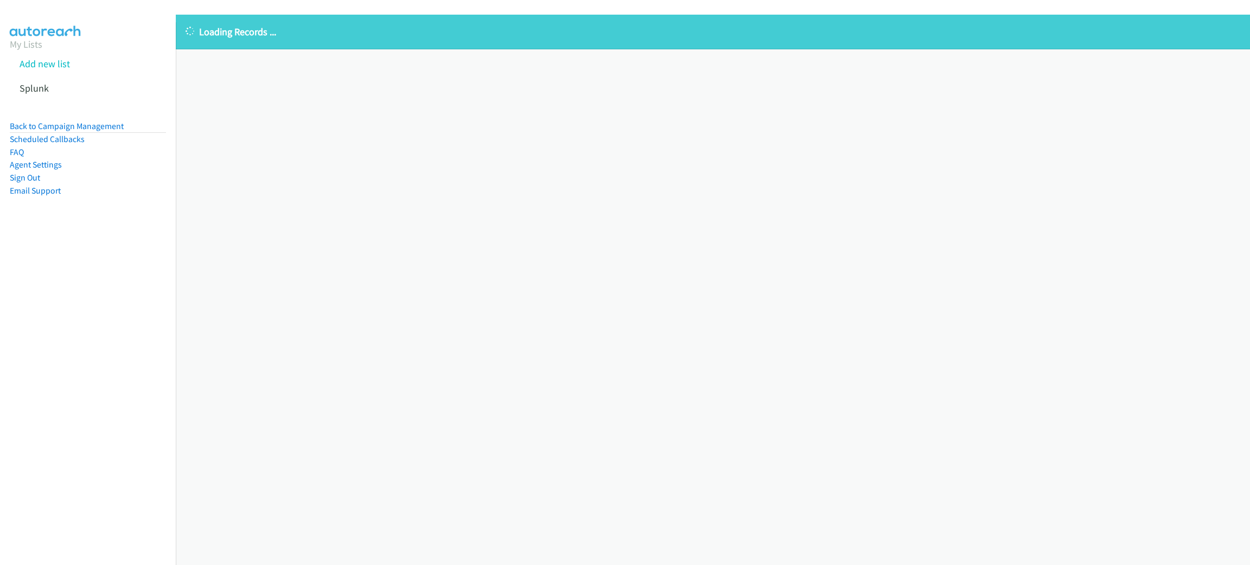 This screenshot has height=565, width=1250. I want to click on p: Loading Records ..., so click(713, 31).